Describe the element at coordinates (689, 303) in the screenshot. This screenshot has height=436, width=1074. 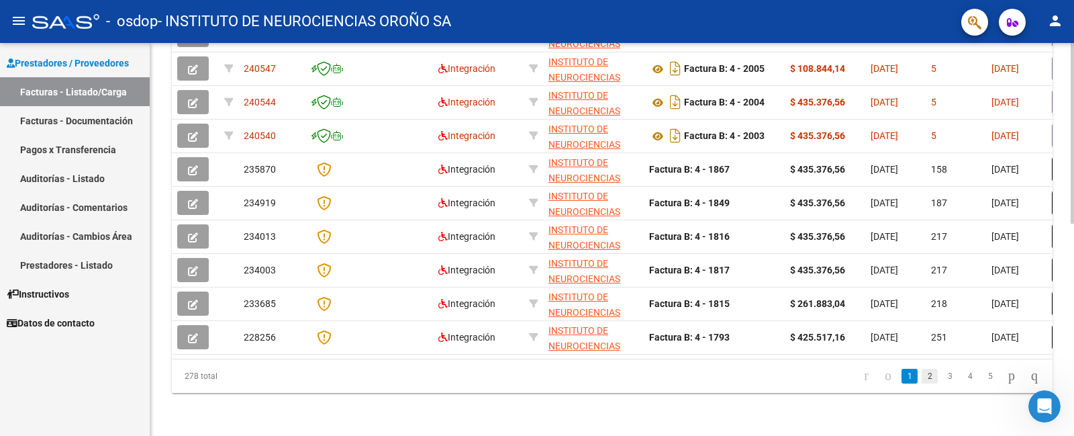
I see `strong: Factura B: 4 - 1815` at that location.